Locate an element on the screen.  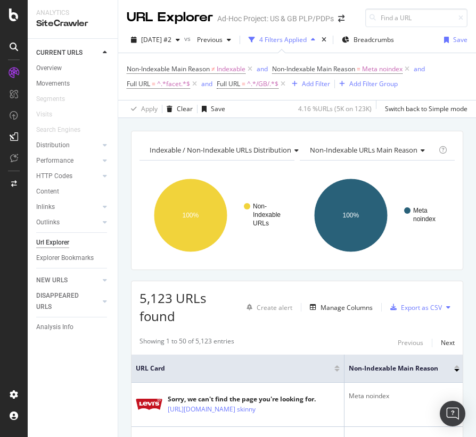
div: Meta noindex is located at coordinates (404, 396).